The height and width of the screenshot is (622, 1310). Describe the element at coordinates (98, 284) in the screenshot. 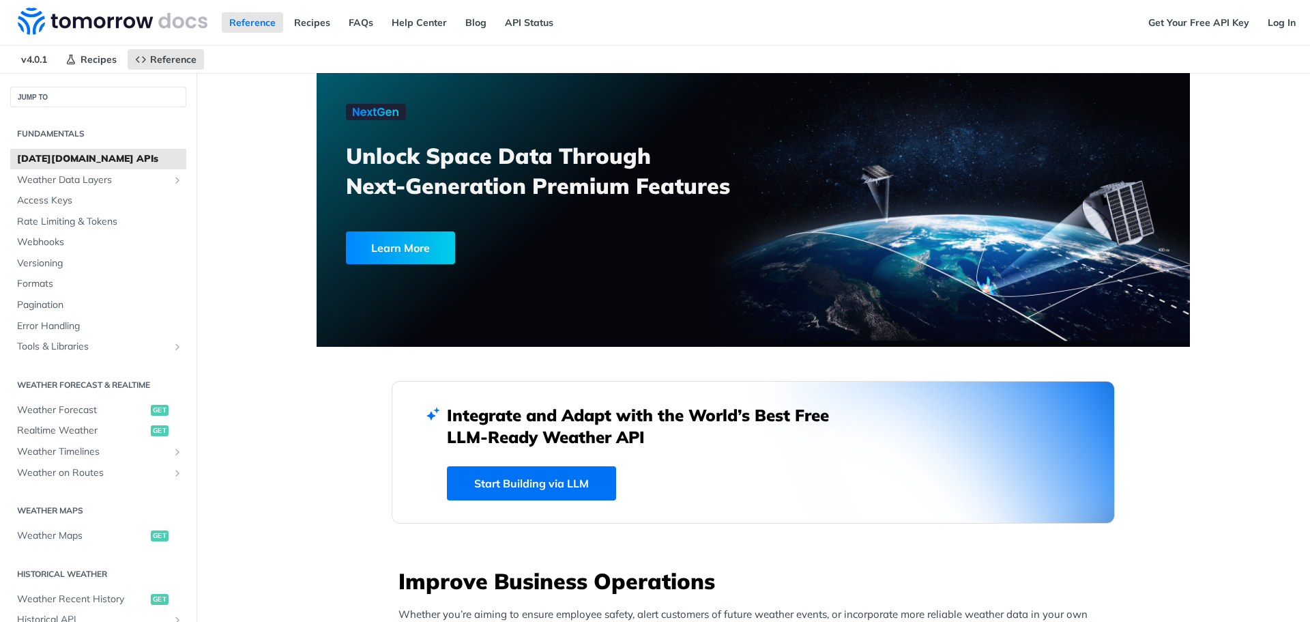

I see `a: Formats` at that location.